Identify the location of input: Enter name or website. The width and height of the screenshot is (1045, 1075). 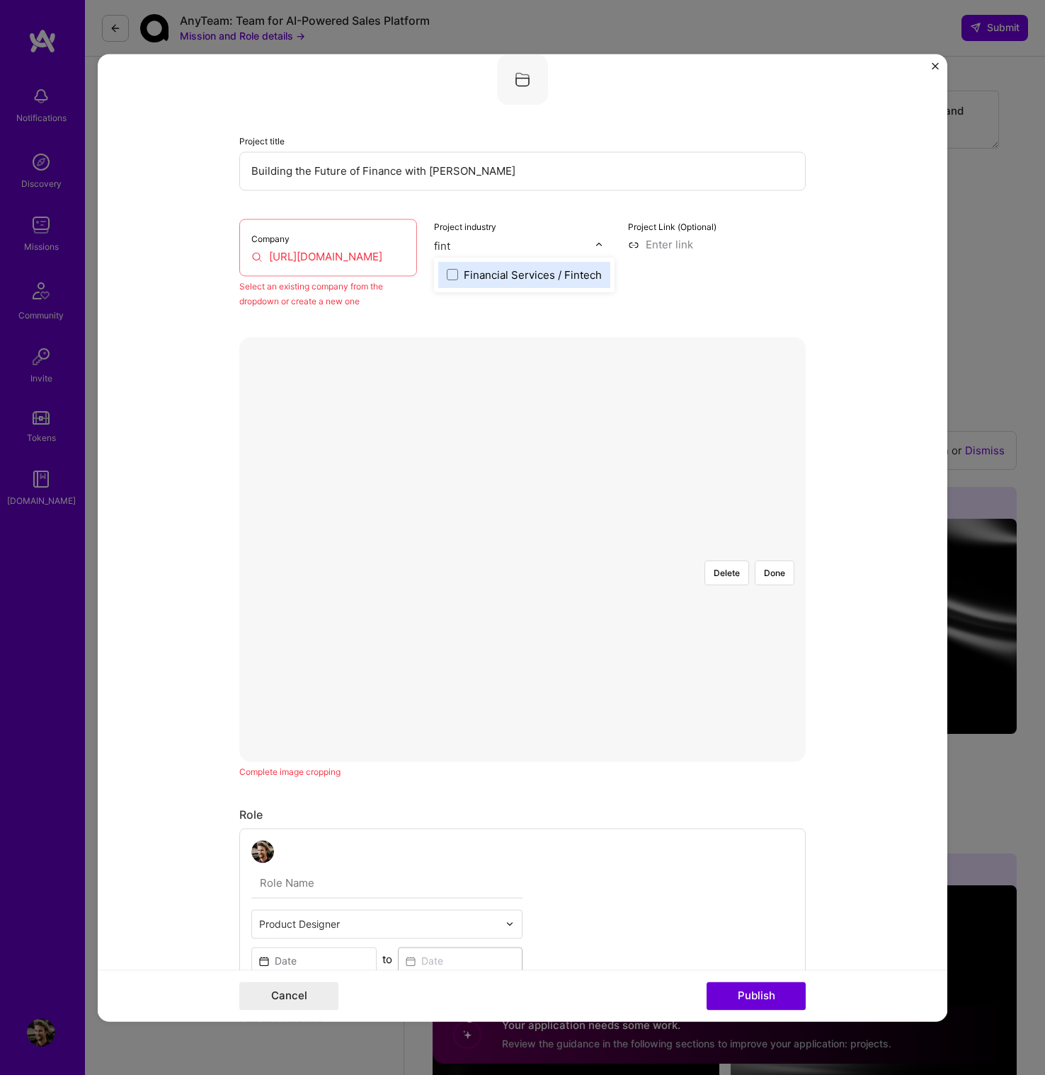
(328, 256).